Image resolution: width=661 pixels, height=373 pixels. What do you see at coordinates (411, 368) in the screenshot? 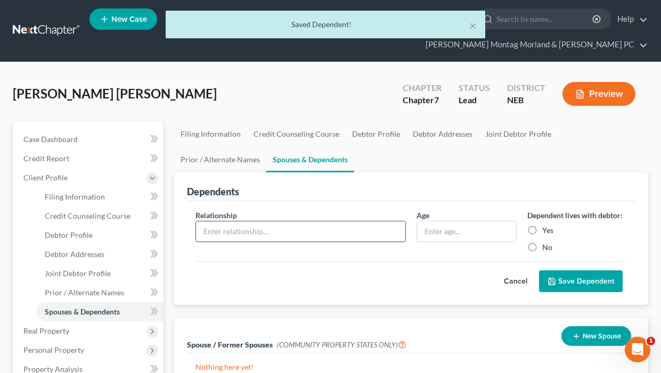
I see `p: Nothing here yet!` at bounding box center [411, 368].